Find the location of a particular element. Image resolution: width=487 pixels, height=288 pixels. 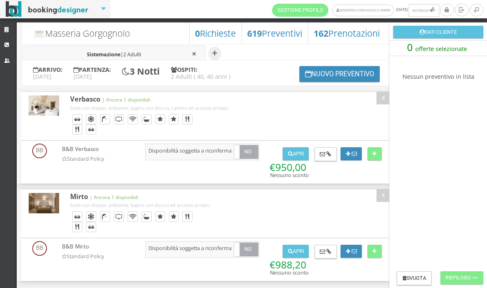

button: Dati Cliente is located at coordinates (438, 32).